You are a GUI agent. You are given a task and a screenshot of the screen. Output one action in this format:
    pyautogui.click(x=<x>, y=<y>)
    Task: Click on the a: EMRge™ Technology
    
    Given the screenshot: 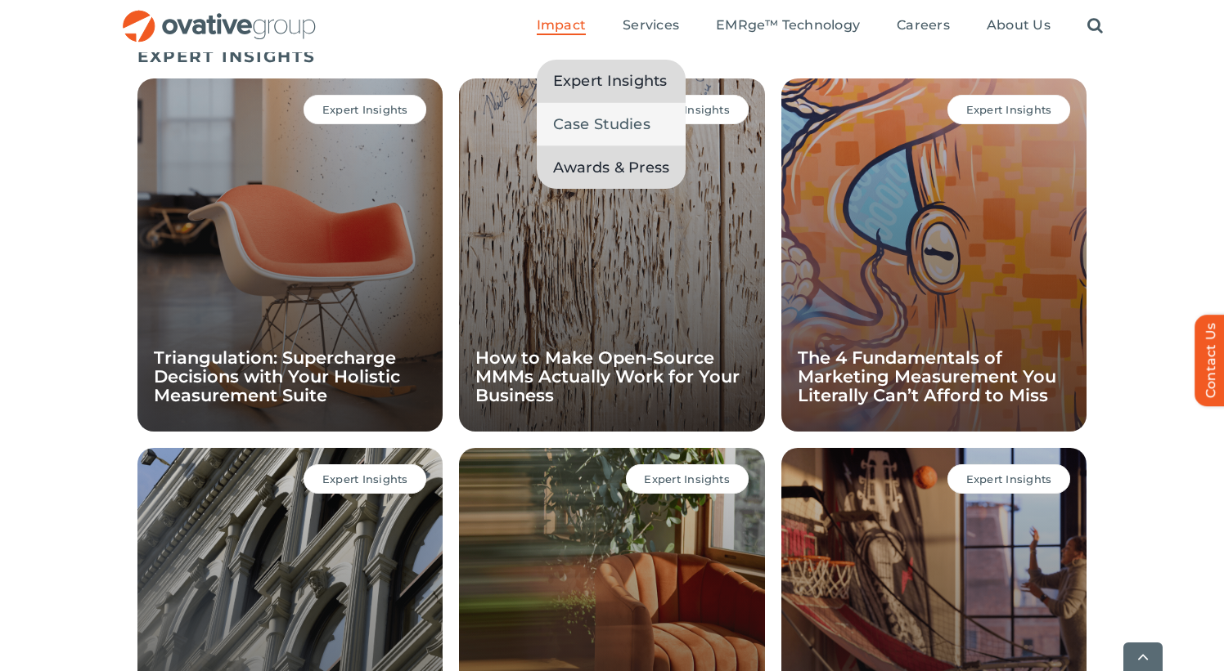 What is the action you would take?
    pyautogui.click(x=788, y=26)
    